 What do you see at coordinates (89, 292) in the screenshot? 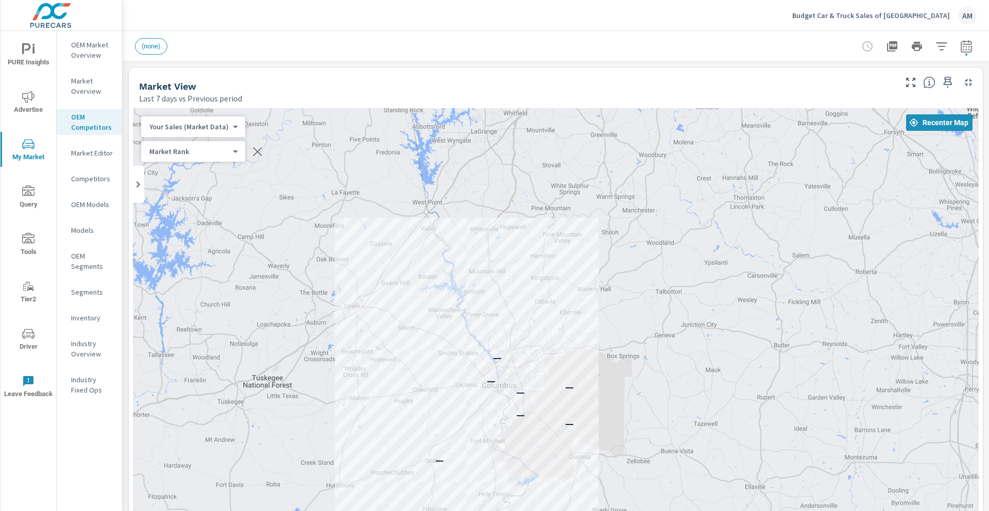
I see `div: Segments` at bounding box center [89, 292].